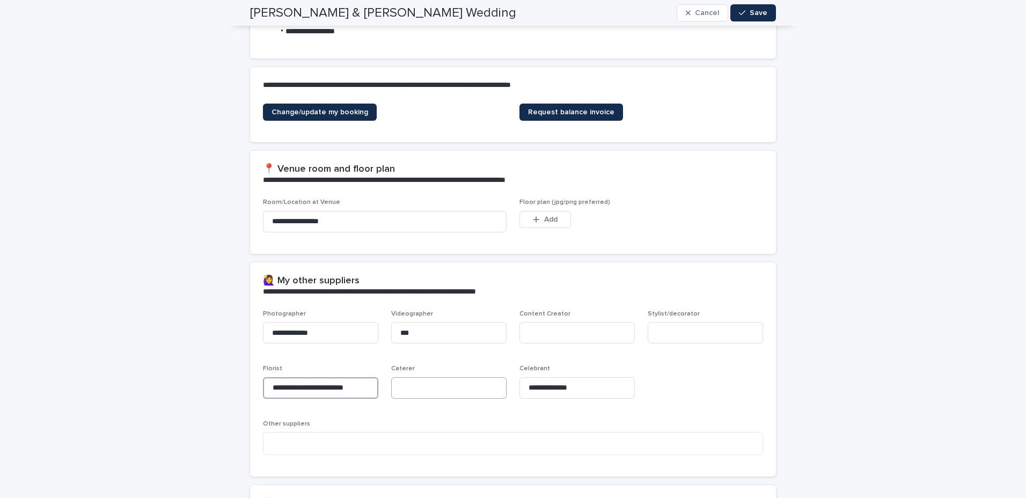 The image size is (1026, 498). Describe the element at coordinates (758, 13) in the screenshot. I see `span: Save` at that location.